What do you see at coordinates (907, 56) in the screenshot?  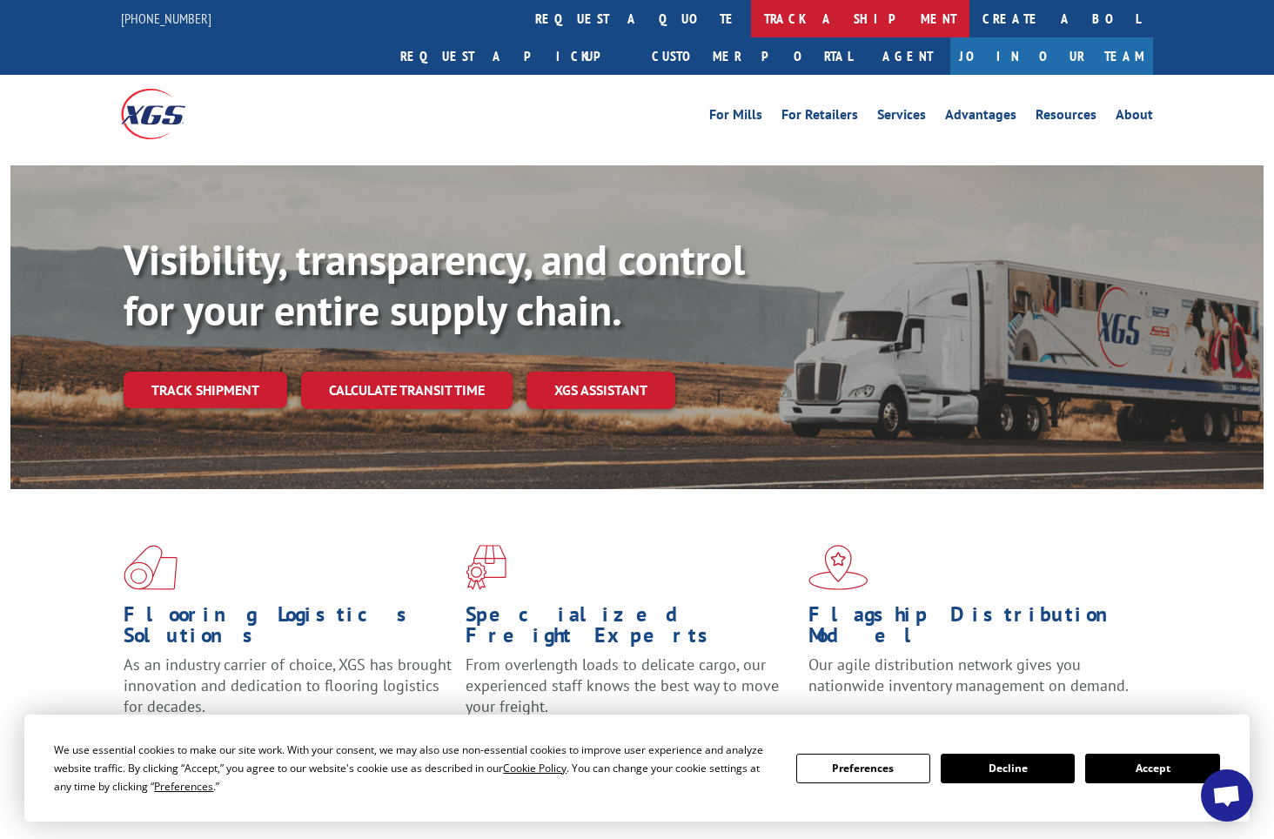 I see `a: Agent` at bounding box center [907, 56].